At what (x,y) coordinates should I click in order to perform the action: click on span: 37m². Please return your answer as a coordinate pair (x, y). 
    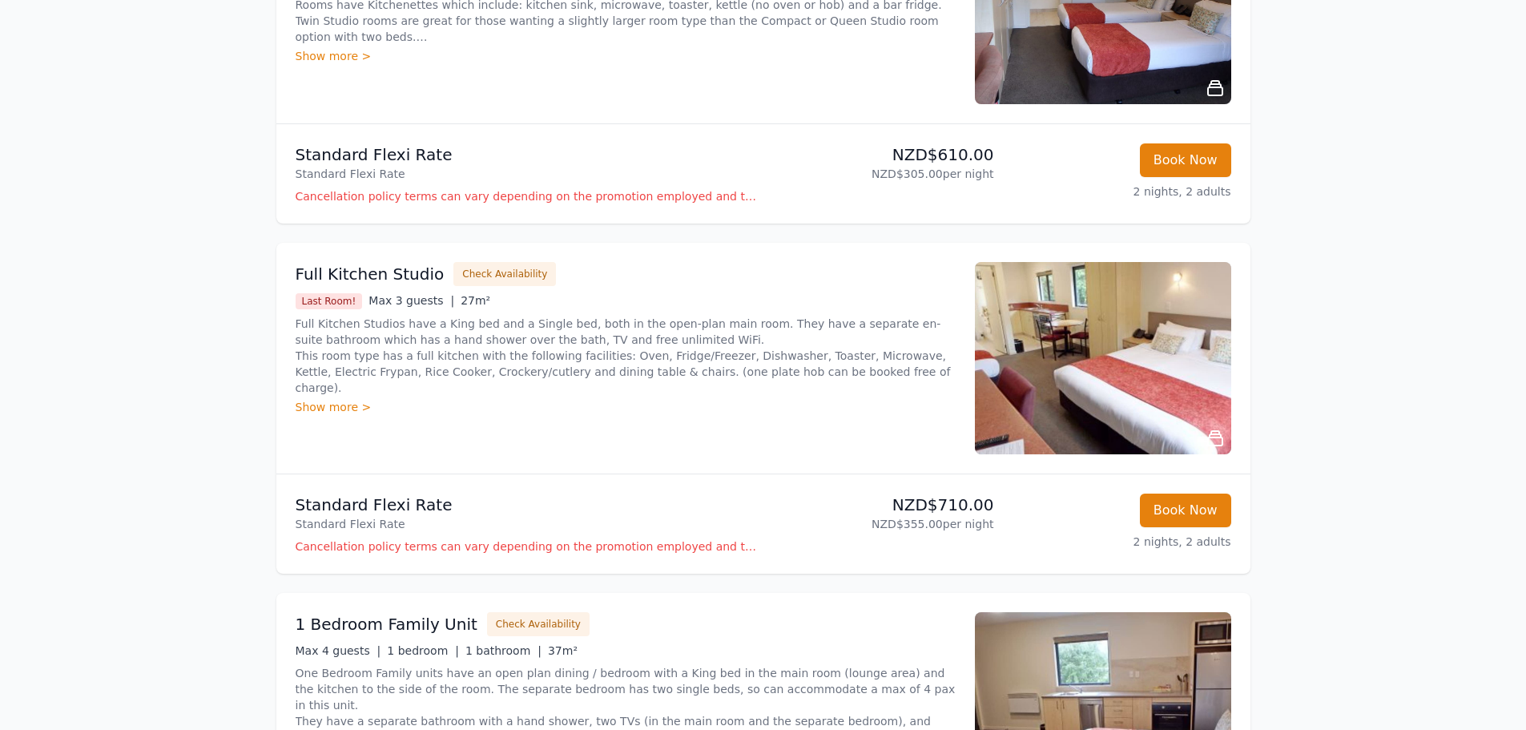
    Looking at the image, I should click on (562, 651).